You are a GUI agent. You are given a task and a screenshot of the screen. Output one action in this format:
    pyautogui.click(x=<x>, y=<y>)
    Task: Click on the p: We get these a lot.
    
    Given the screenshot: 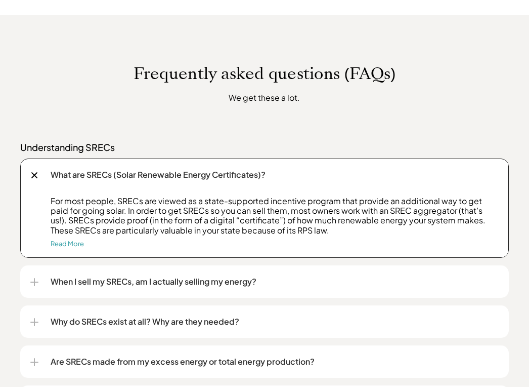 What is the action you would take?
    pyautogui.click(x=265, y=97)
    